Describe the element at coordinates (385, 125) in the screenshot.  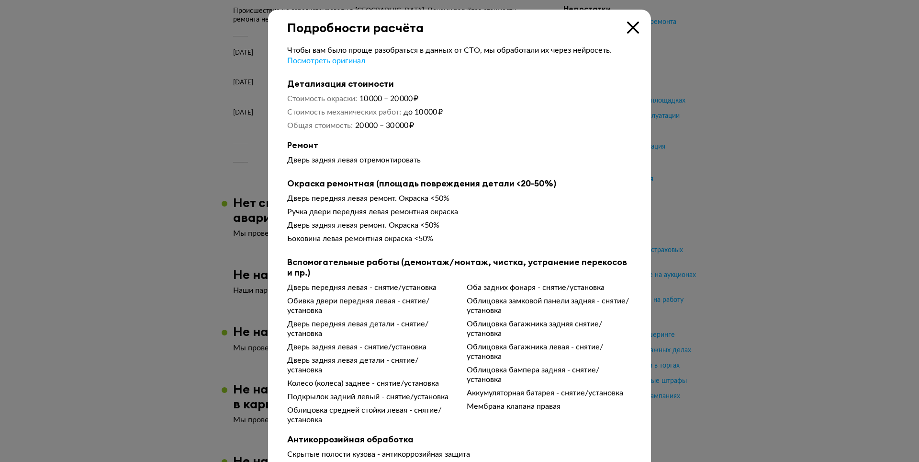
I see `span: 20 000 – 30 000 ₽` at that location.